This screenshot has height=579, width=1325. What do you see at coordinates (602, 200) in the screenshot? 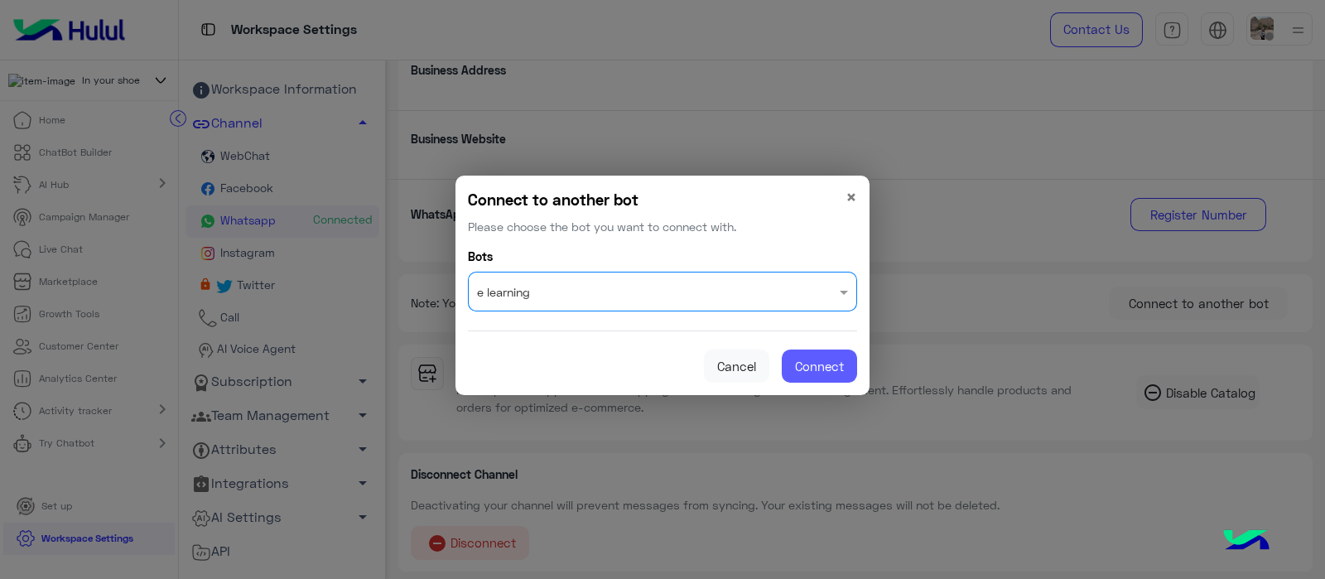
I see `h6: Connect to another bot` at bounding box center [602, 200].